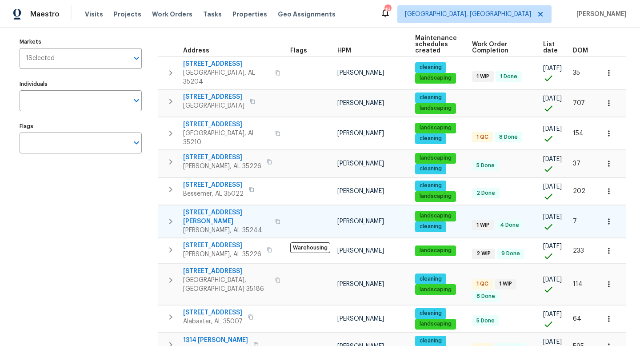  What do you see at coordinates (579, 191) in the screenshot?
I see `span: 202` at bounding box center [579, 191].